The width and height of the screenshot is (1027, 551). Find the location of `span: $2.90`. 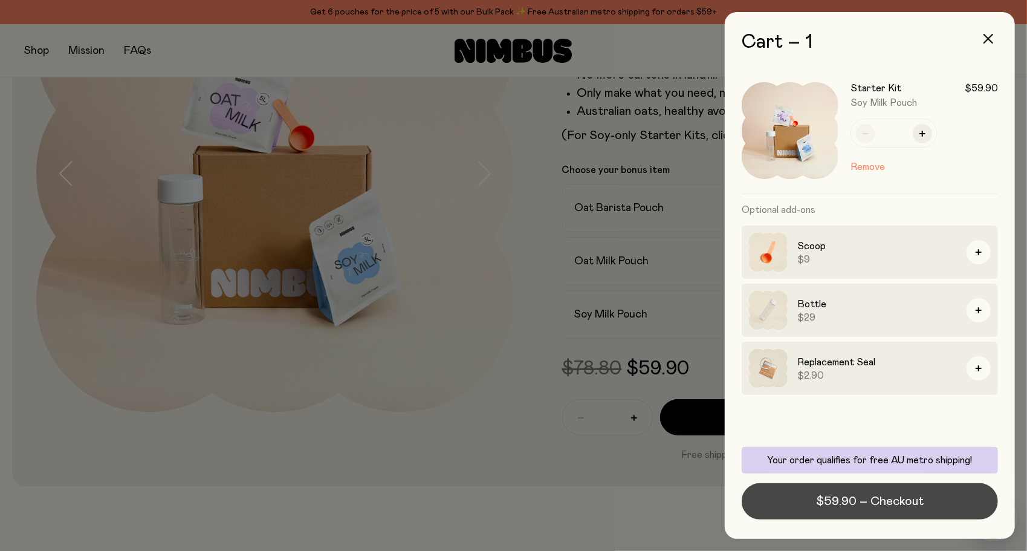

span: $2.90 is located at coordinates (877, 375).